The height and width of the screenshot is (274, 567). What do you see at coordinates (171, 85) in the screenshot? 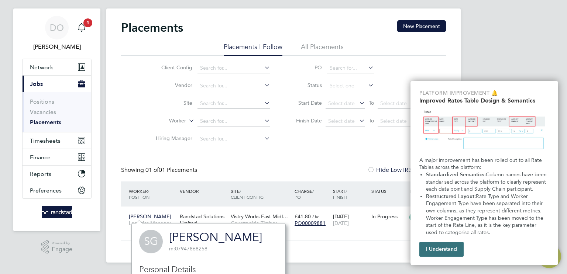
I see `label: Vendor` at bounding box center [171, 85].